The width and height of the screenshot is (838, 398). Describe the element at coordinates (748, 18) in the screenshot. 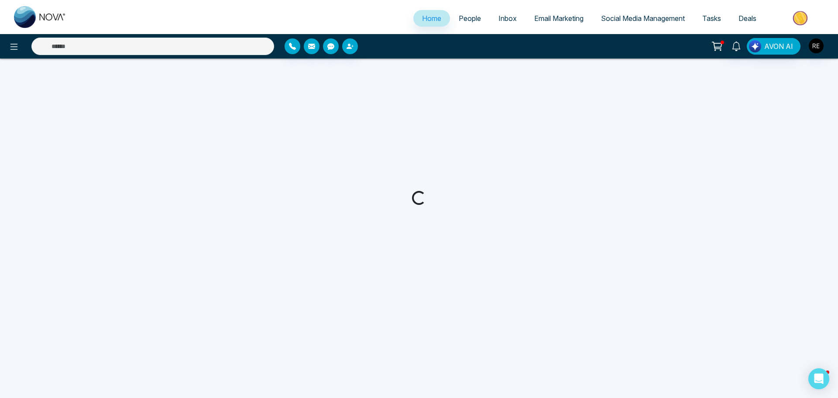

I see `a: Deals` at that location.